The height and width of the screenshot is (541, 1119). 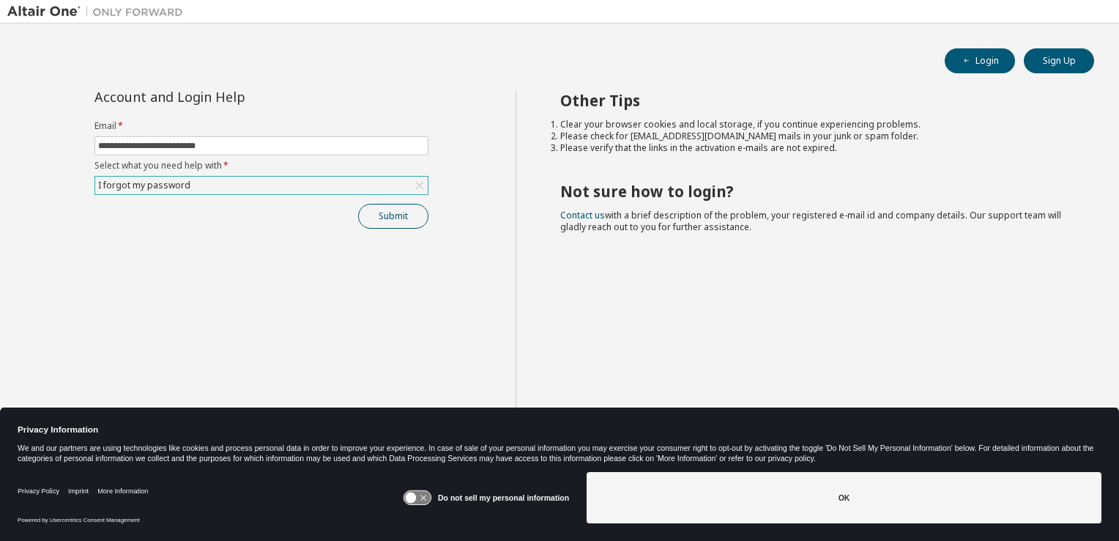 What do you see at coordinates (1059, 61) in the screenshot?
I see `button: Sign Up` at bounding box center [1059, 61].